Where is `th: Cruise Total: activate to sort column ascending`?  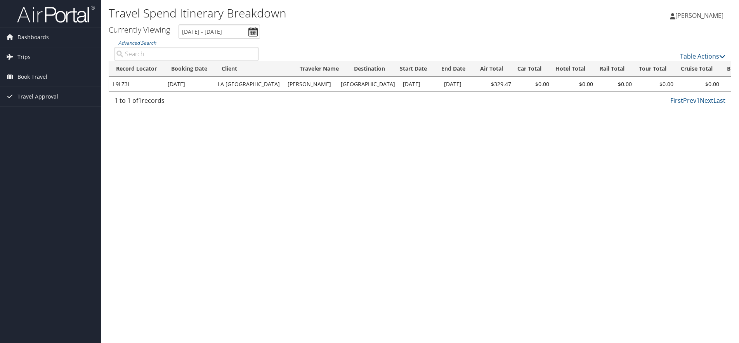
th: Cruise Total: activate to sort column ascending is located at coordinates (697, 69).